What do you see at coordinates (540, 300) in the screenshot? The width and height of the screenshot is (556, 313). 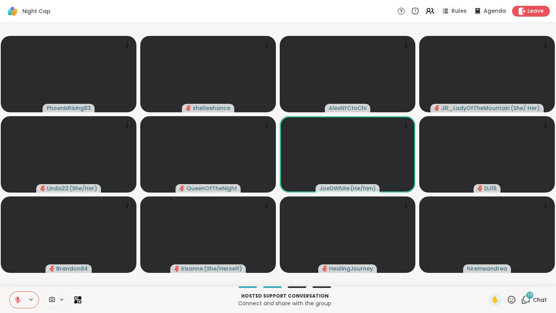 I see `span: Chat` at bounding box center [540, 300].